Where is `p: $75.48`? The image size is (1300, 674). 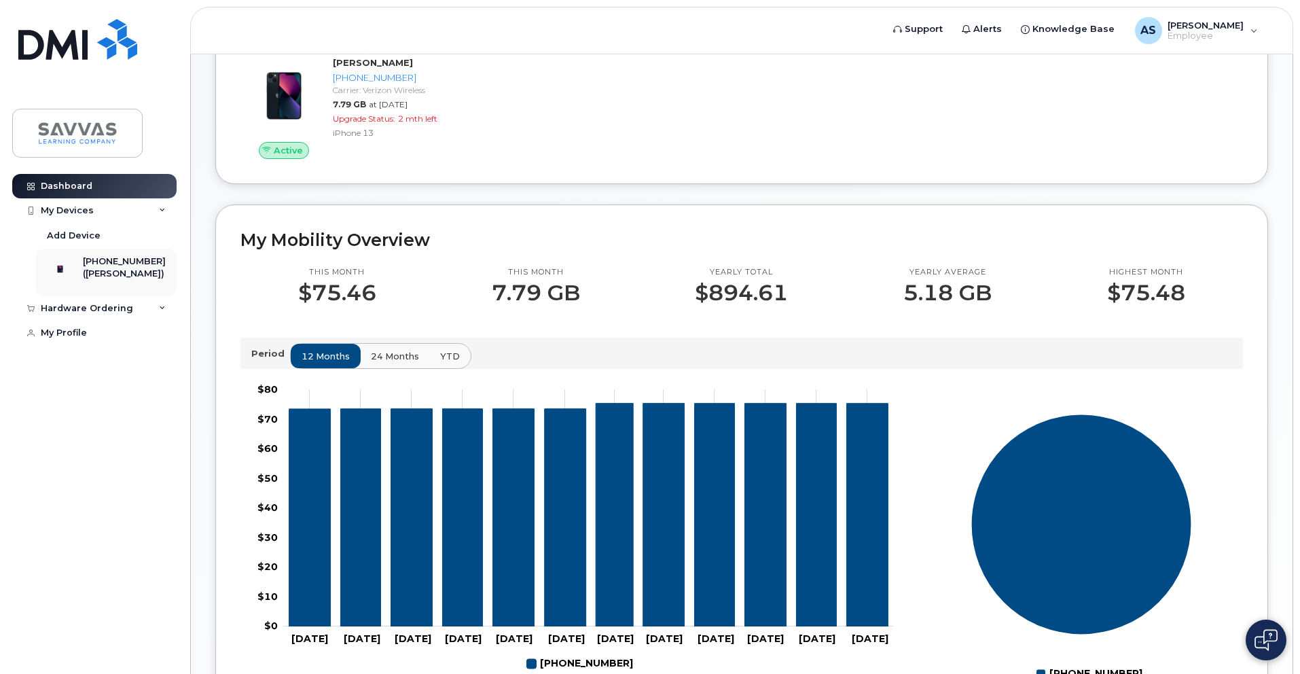
p: $75.48 is located at coordinates (1145, 293).